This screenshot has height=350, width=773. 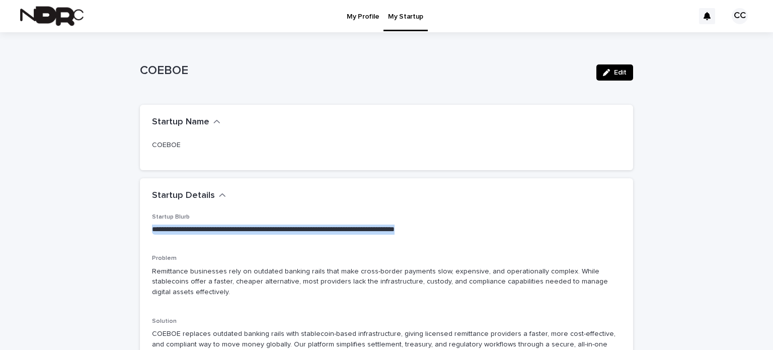 I want to click on span: Problem, so click(x=164, y=258).